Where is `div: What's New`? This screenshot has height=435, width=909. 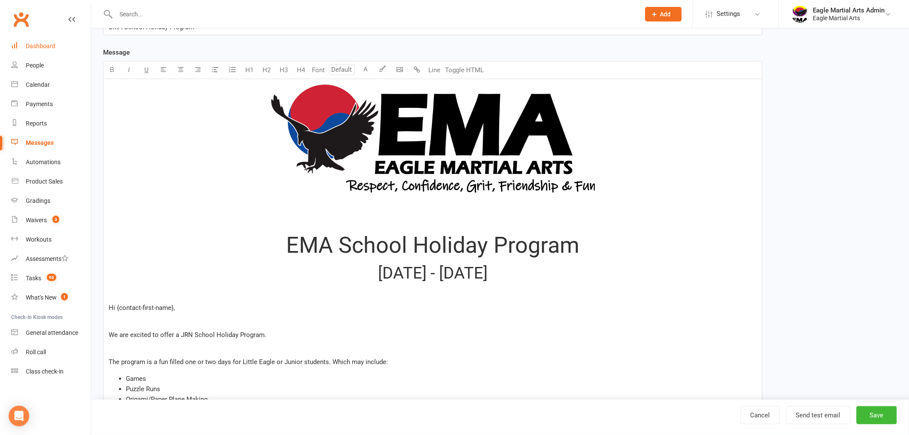 div: What's New is located at coordinates (41, 297).